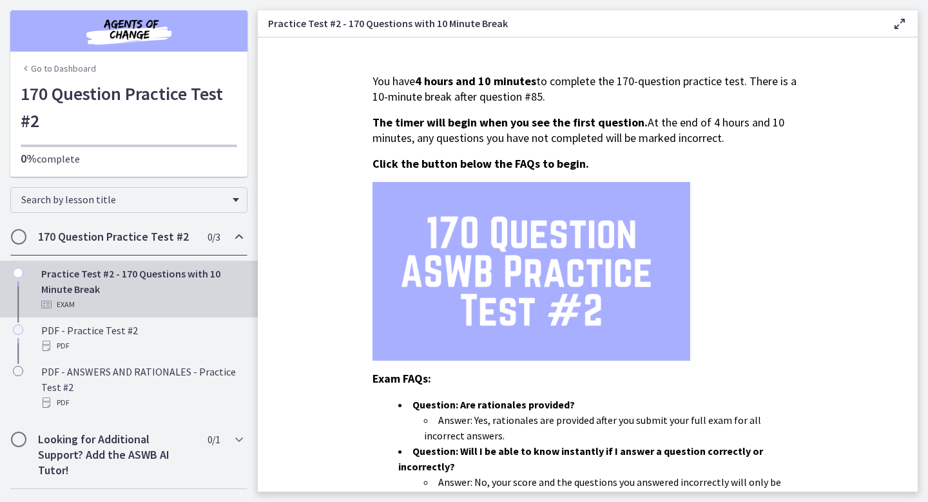 Image resolution: width=928 pixels, height=502 pixels. Describe the element at coordinates (28, 158) in the screenshot. I see `span: 0%` at that location.